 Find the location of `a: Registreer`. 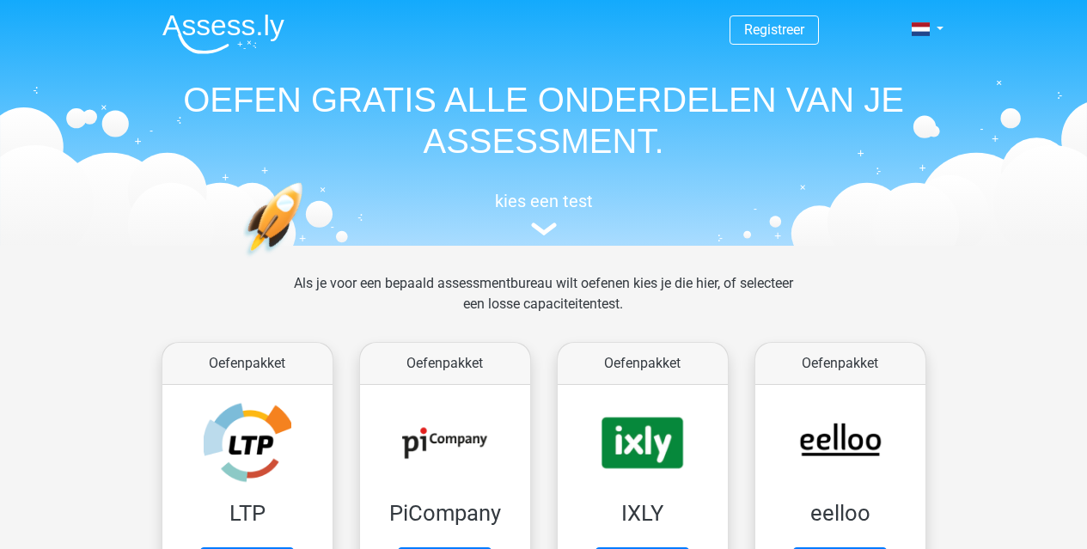

a: Registreer is located at coordinates (774, 29).